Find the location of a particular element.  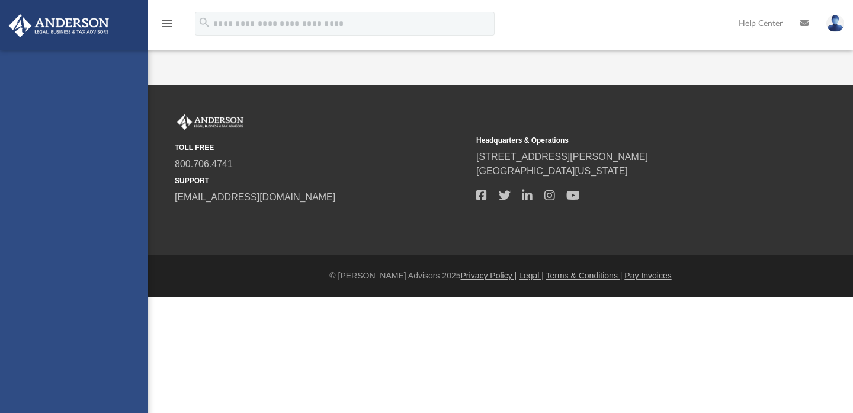

a: Pay Invoices is located at coordinates (647, 275).